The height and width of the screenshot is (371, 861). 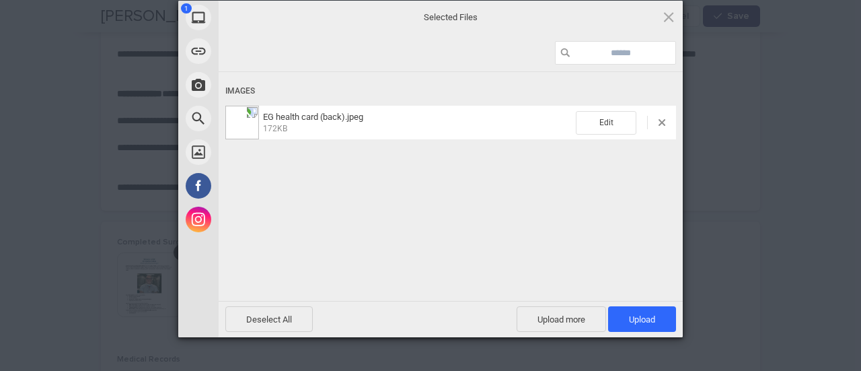 I want to click on span: 1, so click(x=186, y=8).